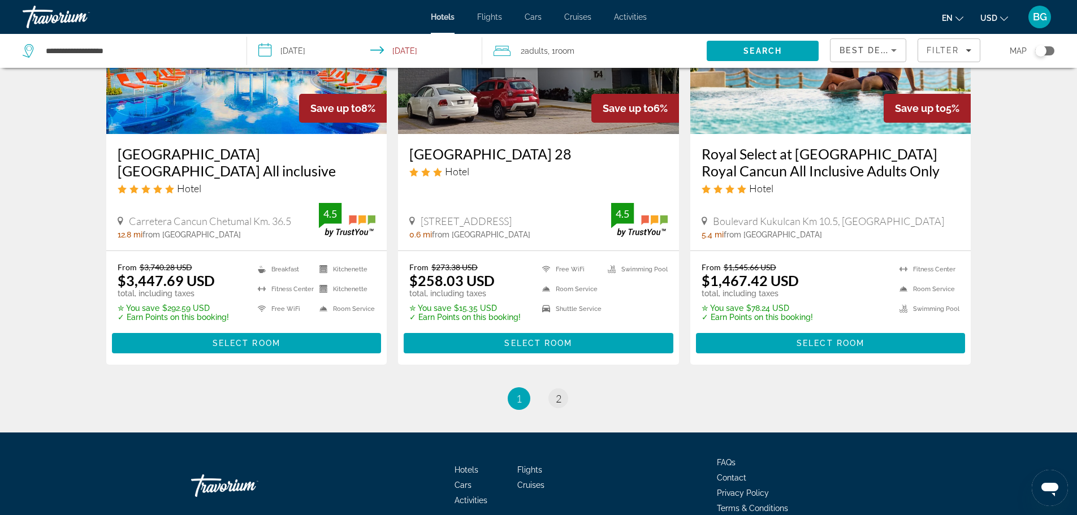  Describe the element at coordinates (539, 399) in the screenshot. I see `nav: Pagination` at that location.